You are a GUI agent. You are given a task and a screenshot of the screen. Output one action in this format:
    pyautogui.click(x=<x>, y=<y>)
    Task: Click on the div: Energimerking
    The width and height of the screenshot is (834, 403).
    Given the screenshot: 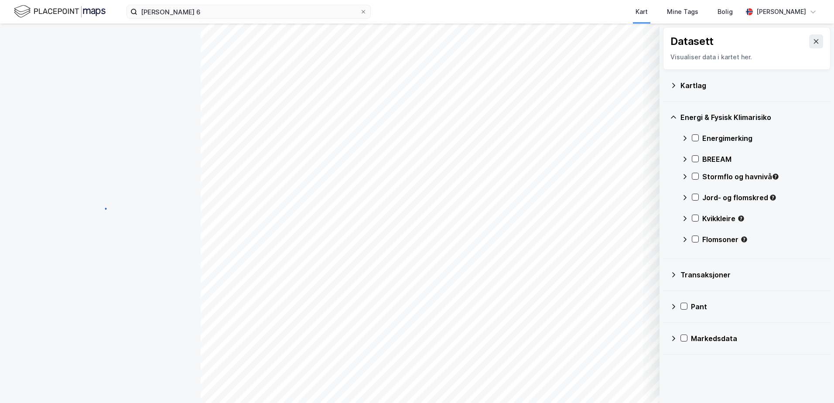 What is the action you would take?
    pyautogui.click(x=763, y=138)
    